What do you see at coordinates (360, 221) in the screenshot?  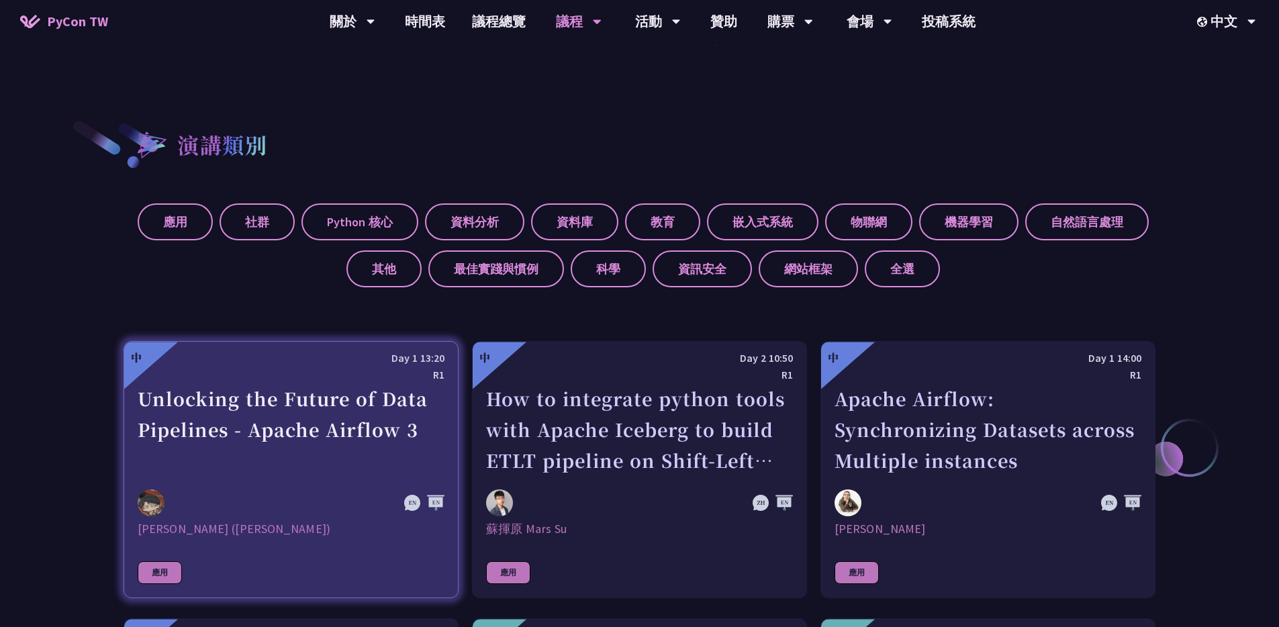 I see `label: Python 核心` at bounding box center [360, 221].